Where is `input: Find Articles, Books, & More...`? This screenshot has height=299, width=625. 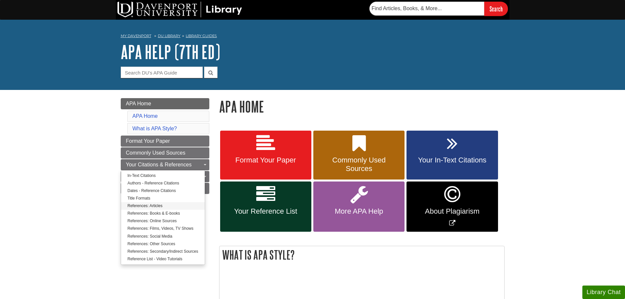
input: Find Articles, Books, & More... is located at coordinates (427, 9).